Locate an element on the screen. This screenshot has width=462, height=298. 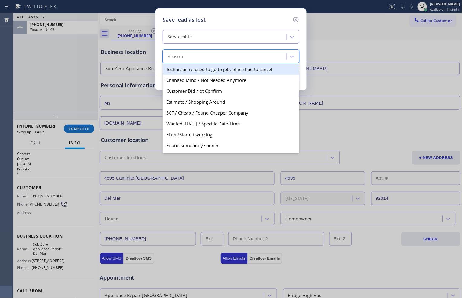
div: Reason is located at coordinates (175, 57).